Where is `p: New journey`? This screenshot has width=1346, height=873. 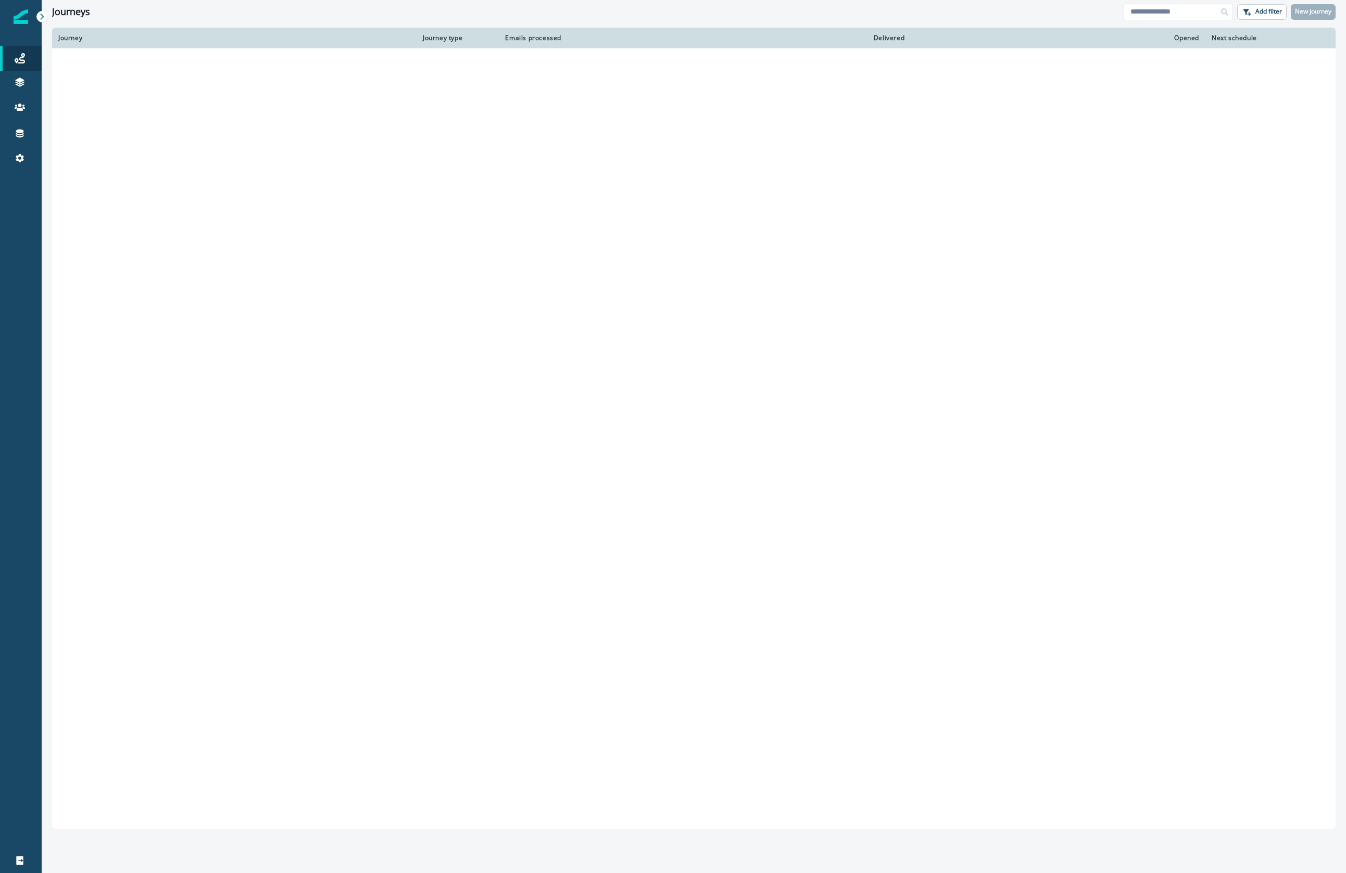 p: New journey is located at coordinates (1313, 11).